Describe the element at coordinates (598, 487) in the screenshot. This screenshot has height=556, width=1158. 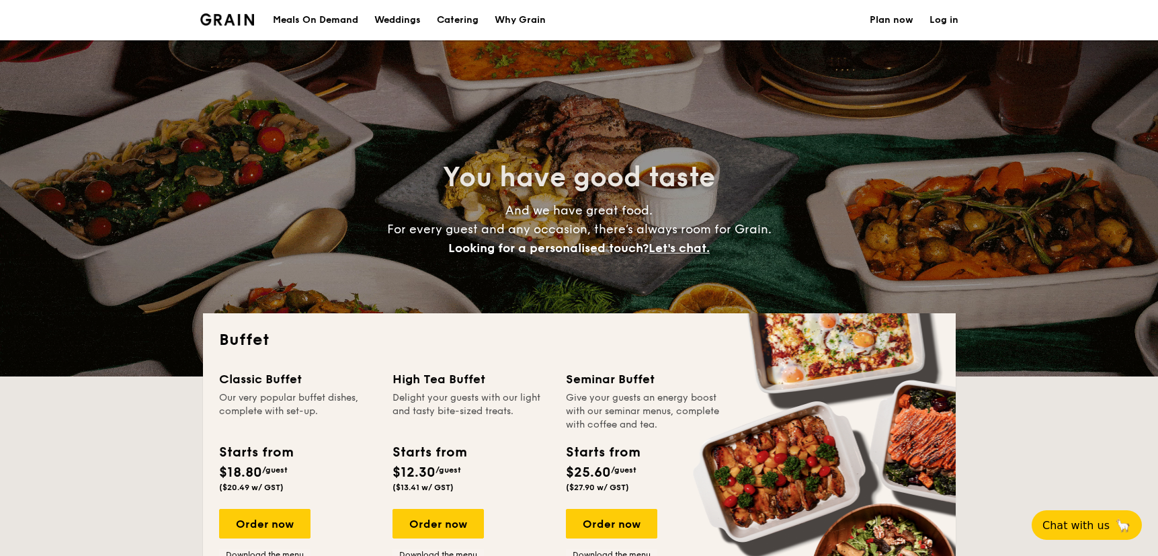
I see `span: ($27.90 w/ GST)` at that location.